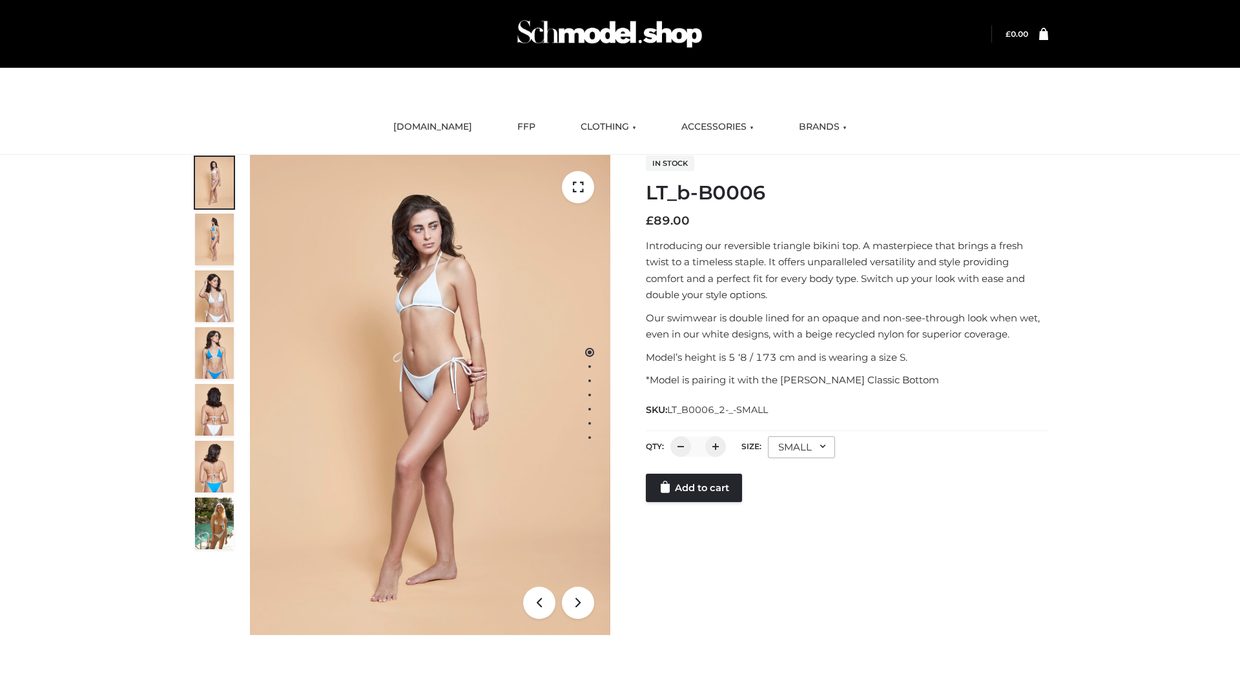 The height and width of the screenshot is (697, 1240). Describe the element at coordinates (214, 524) in the screenshot. I see `img: Arieltop_CloudNine_AzureSky2.jpg` at that location.